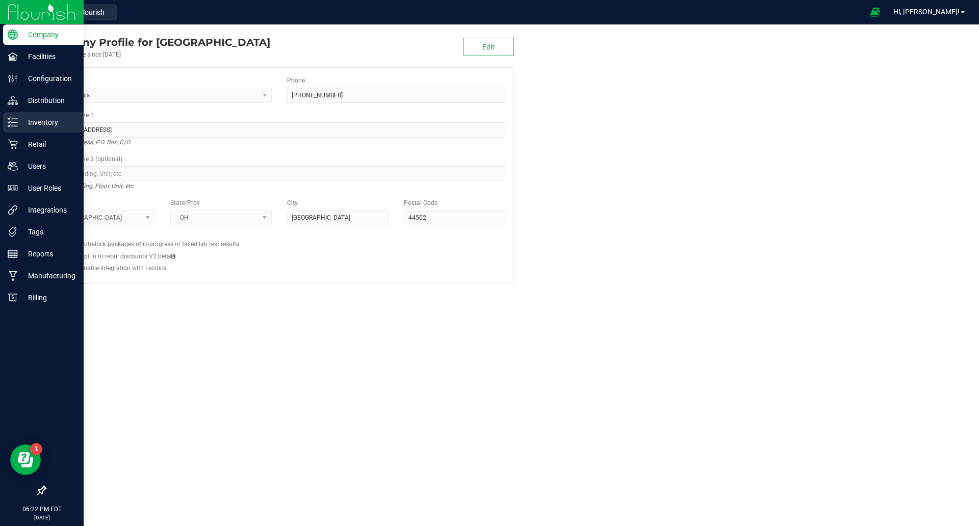  I want to click on p: Facilities, so click(48, 57).